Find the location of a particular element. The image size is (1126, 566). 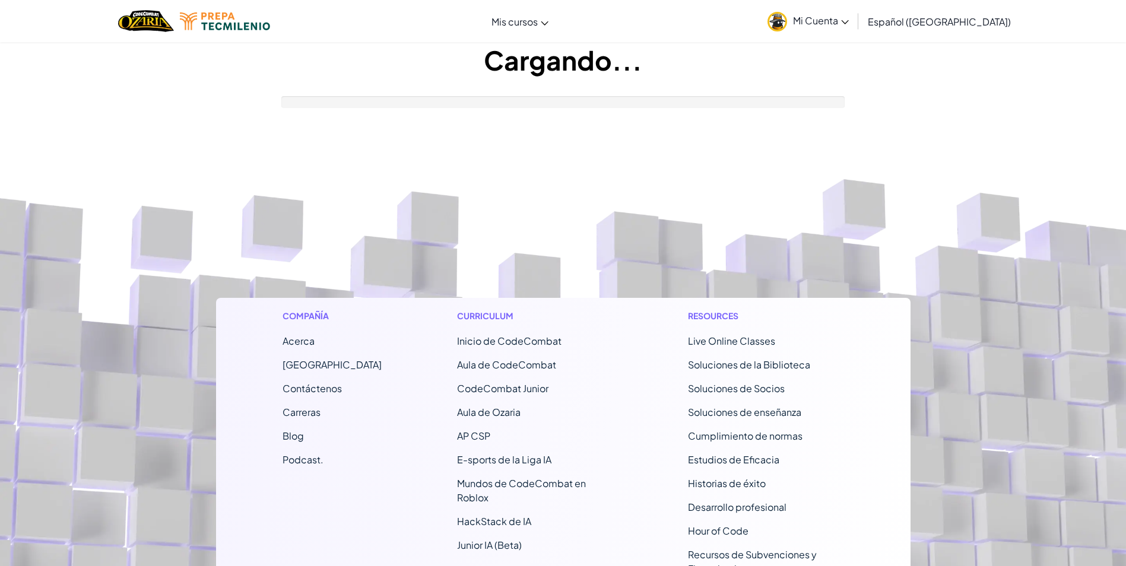

a: Aula de Ozaria is located at coordinates (489, 412).